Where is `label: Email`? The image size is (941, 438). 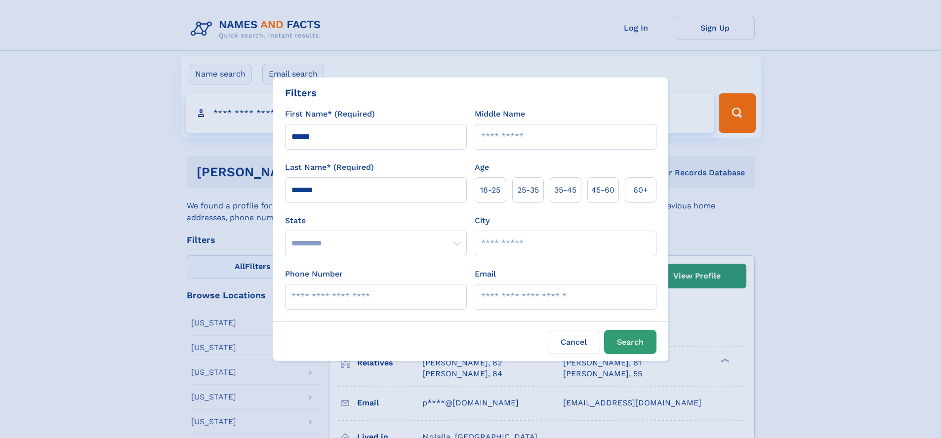
label: Email is located at coordinates (485, 274).